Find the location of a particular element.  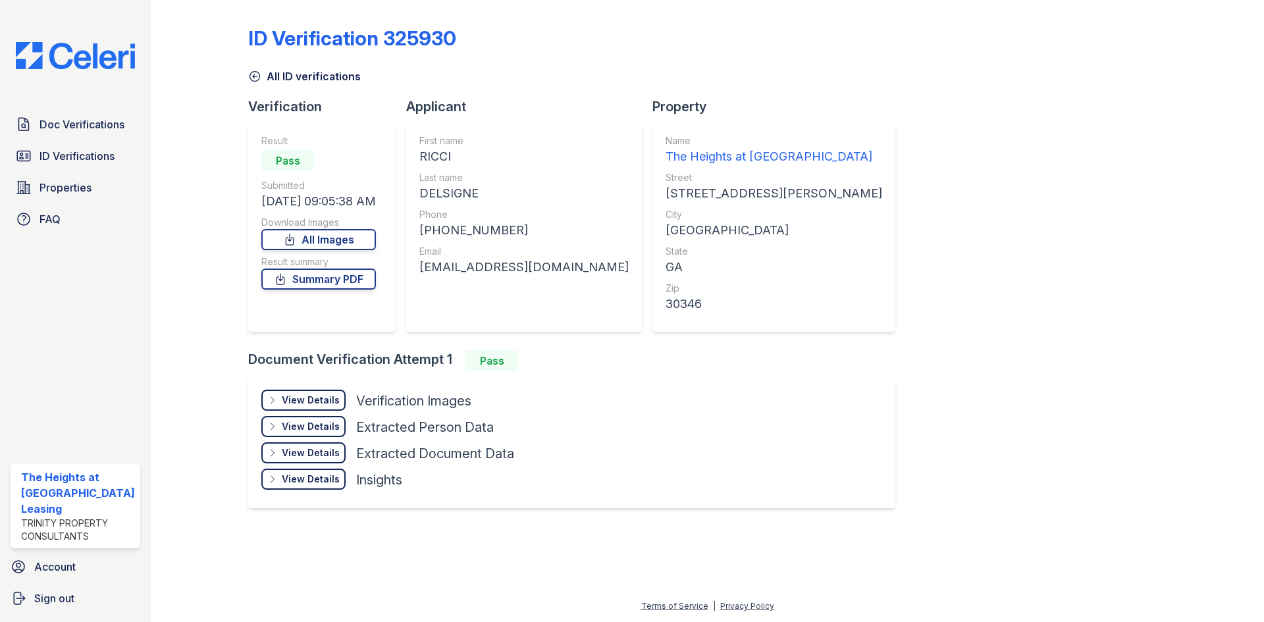

div: Name is located at coordinates (773, 141).